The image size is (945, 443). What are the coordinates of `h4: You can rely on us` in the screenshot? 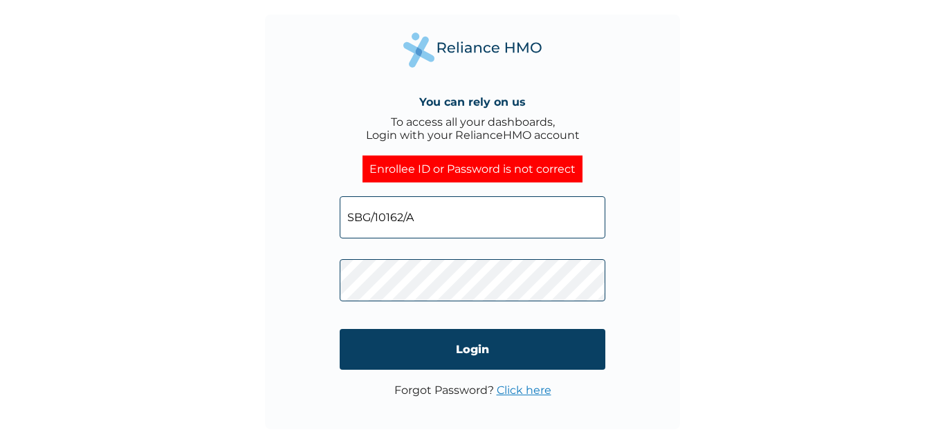 It's located at (472, 102).